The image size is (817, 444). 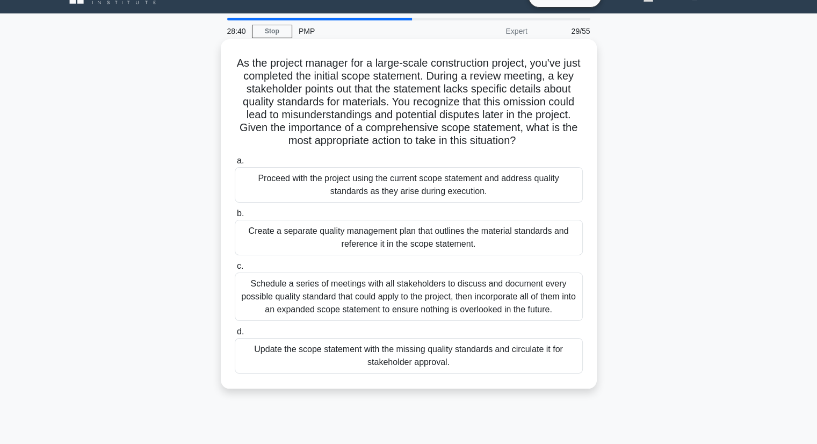 What do you see at coordinates (236, 31) in the screenshot?
I see `div: 28:40` at bounding box center [236, 31].